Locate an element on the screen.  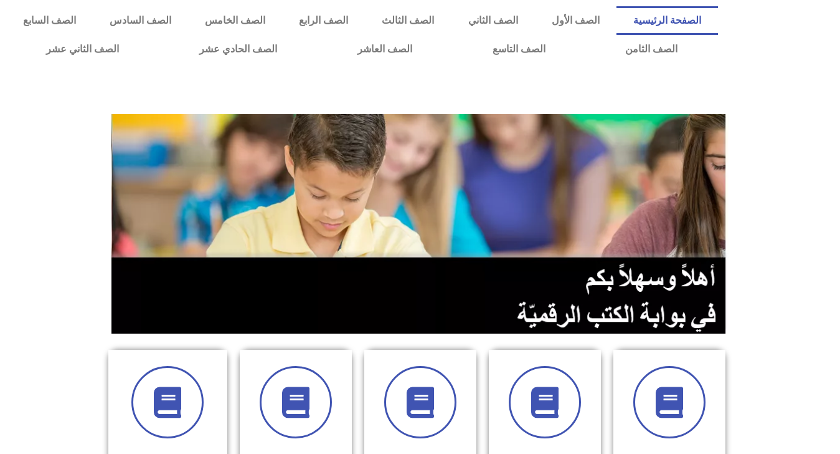
a: الصف الثامن is located at coordinates (652, 49).